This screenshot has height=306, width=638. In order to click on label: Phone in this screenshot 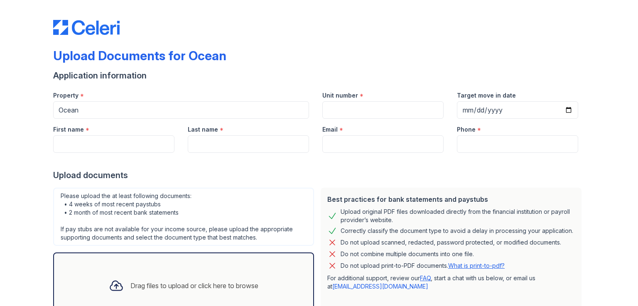, I will do `click(466, 130)`.